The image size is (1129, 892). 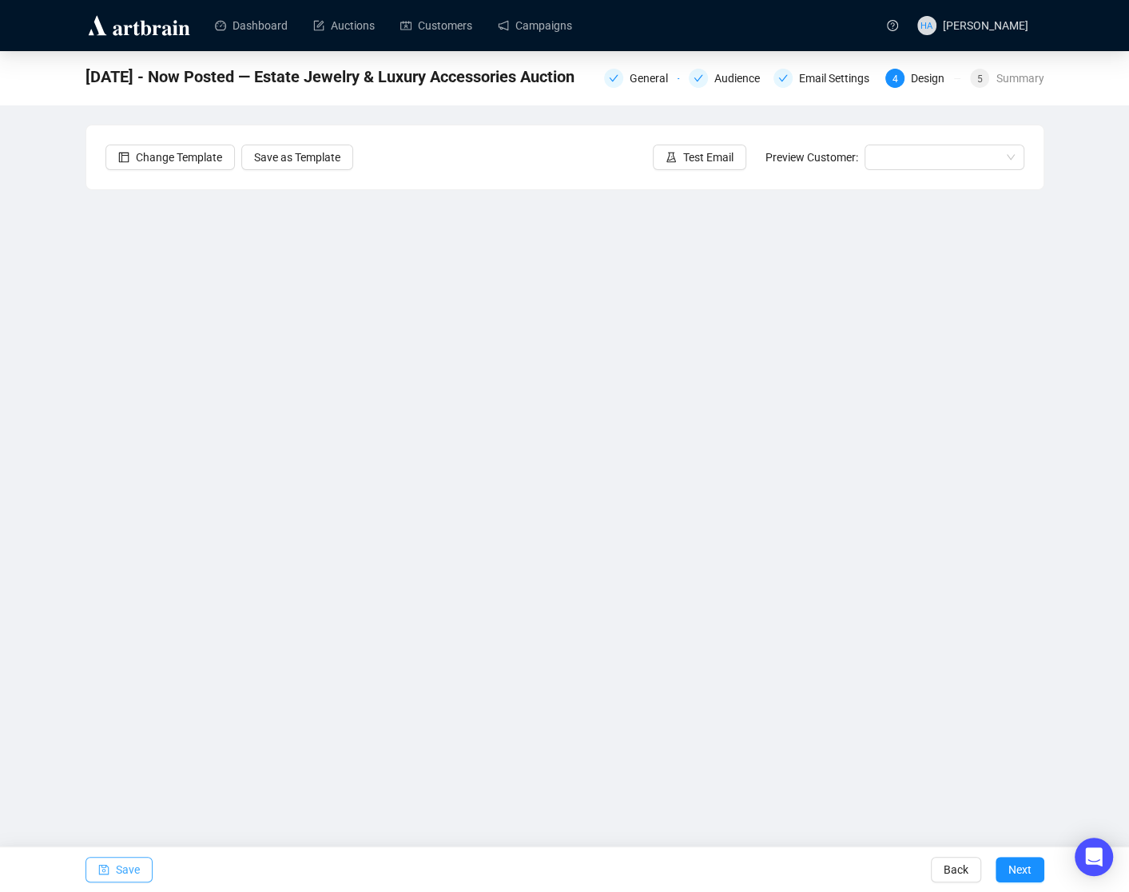 What do you see at coordinates (892, 26) in the screenshot?
I see `span: question-circle` at bounding box center [892, 26].